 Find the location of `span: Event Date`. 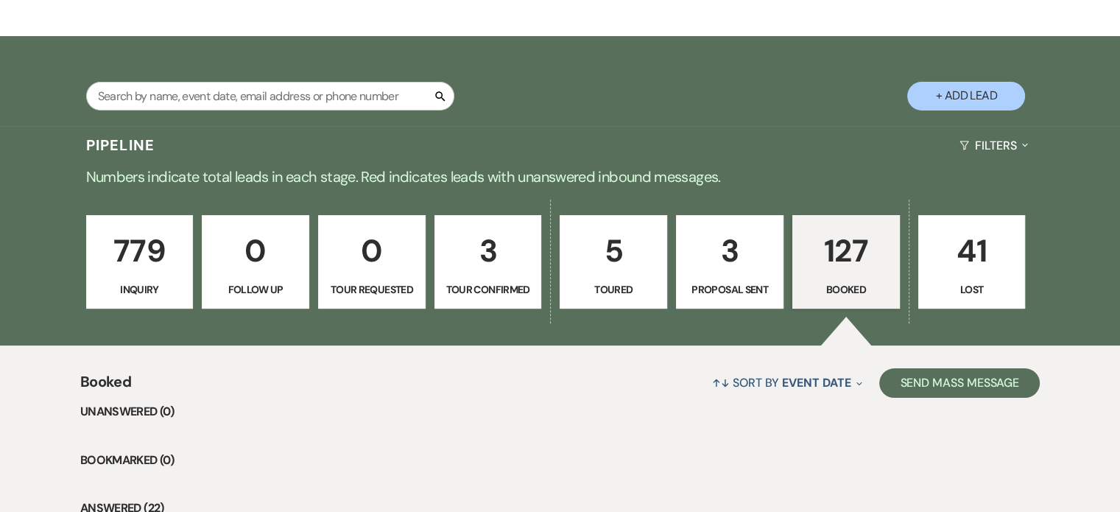

span: Event Date is located at coordinates (816, 382).